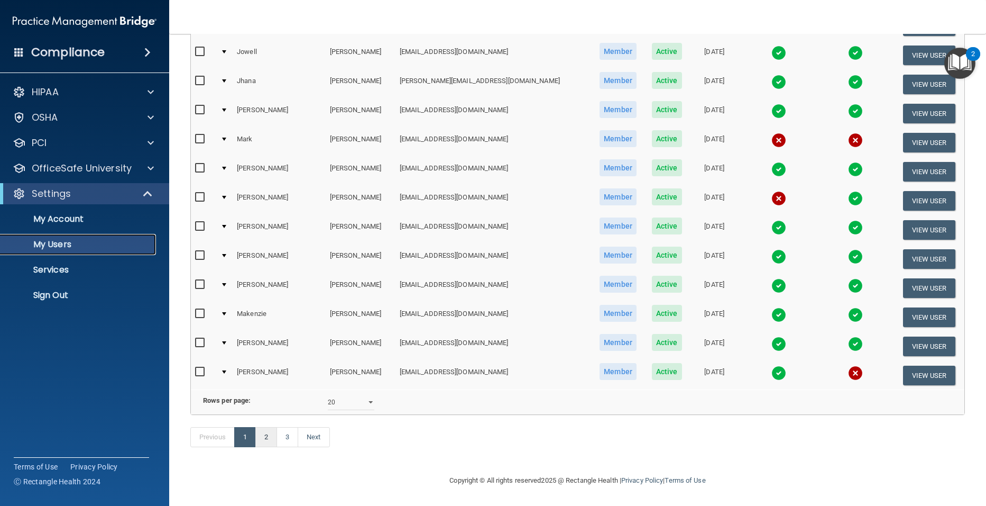  What do you see at coordinates (578, 480) in the screenshot?
I see `div: Copyright © All rights reserved 2025 @ Rectangle Health | |` at bounding box center [578, 480].